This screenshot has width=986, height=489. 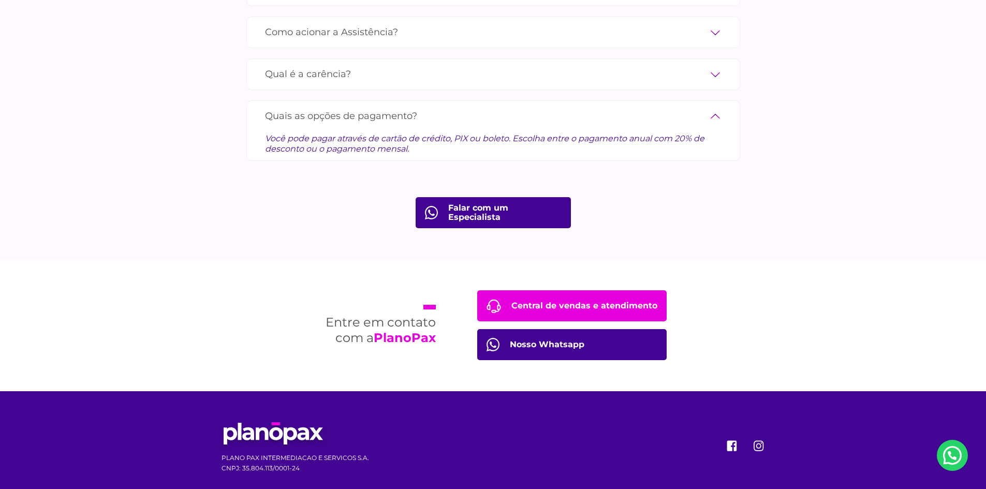 What do you see at coordinates (431, 213) in the screenshot?
I see `img: fale com consultor` at bounding box center [431, 213].